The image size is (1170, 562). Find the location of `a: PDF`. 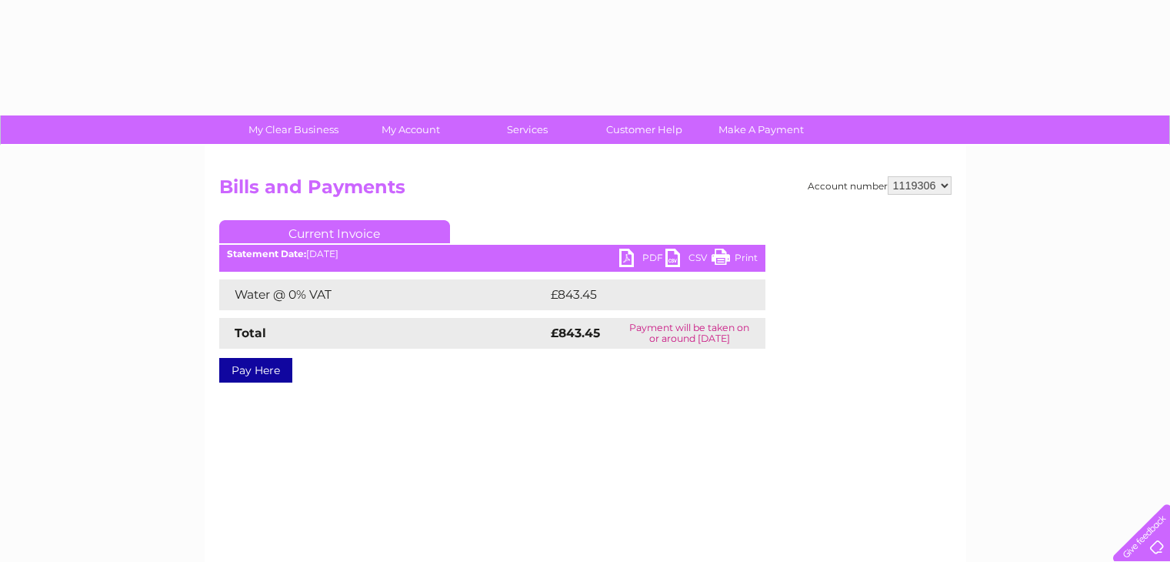

a: PDF is located at coordinates (642, 259).